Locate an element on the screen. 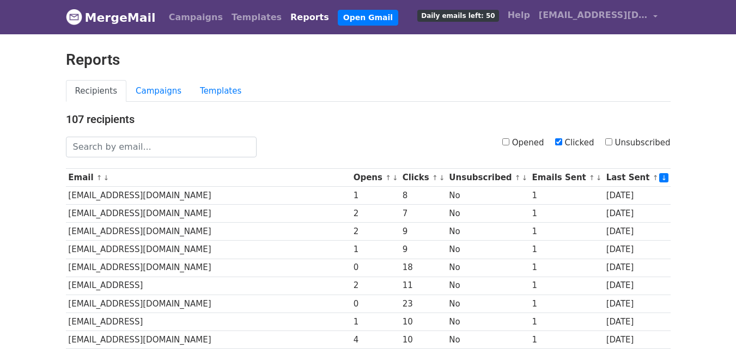  td: 11 is located at coordinates (423, 285).